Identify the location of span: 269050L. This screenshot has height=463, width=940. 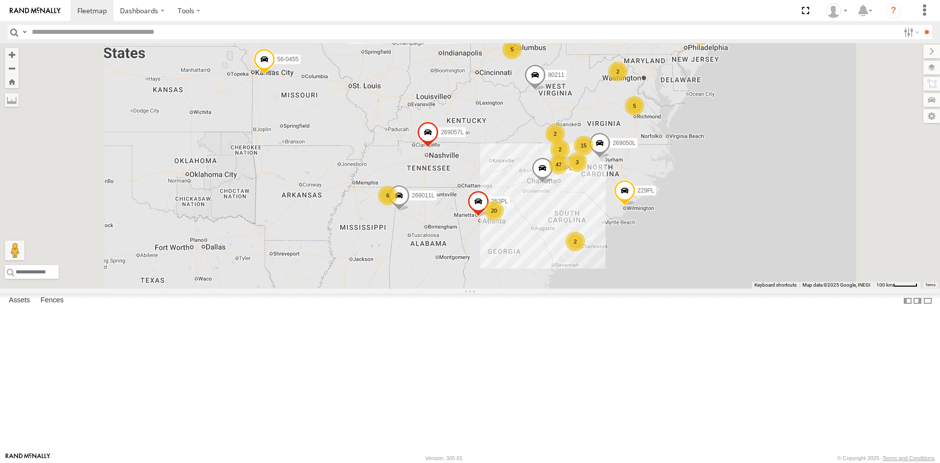
(624, 143).